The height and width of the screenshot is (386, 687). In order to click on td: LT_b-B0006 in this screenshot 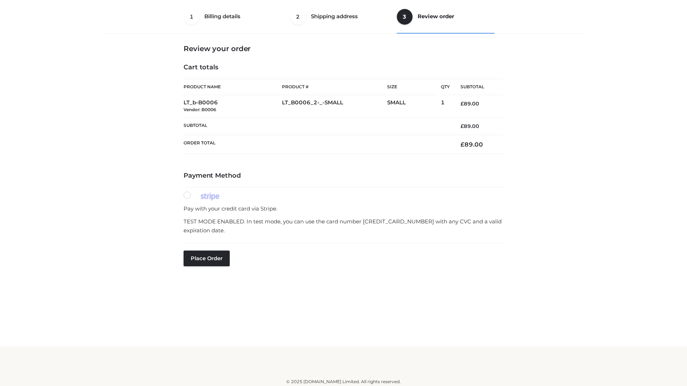, I will do `click(233, 106)`.